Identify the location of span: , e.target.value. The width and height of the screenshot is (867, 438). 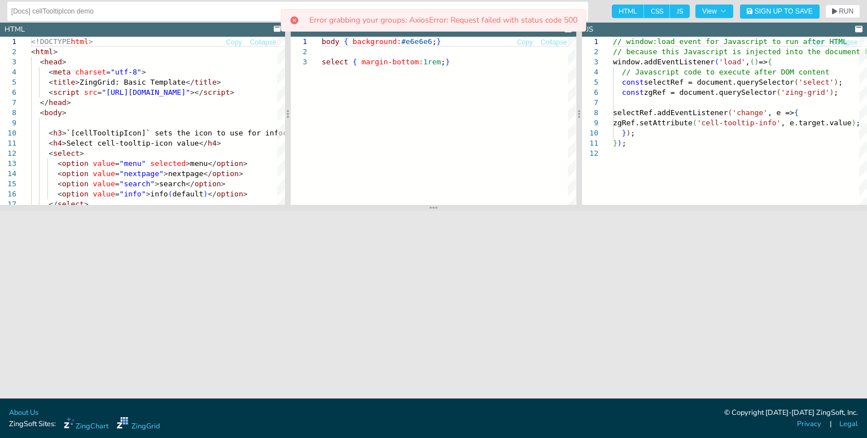
(816, 123).